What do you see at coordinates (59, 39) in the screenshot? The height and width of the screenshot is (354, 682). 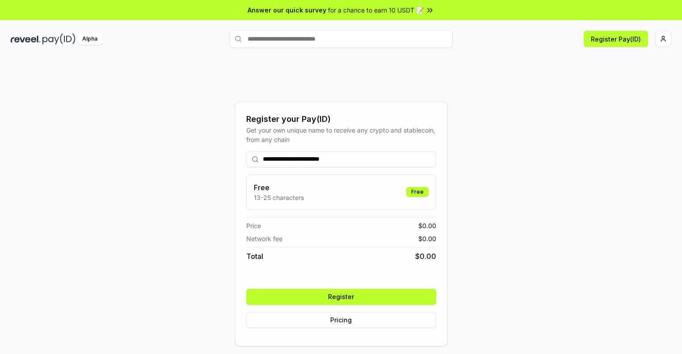 I see `img: pay_id` at bounding box center [59, 39].